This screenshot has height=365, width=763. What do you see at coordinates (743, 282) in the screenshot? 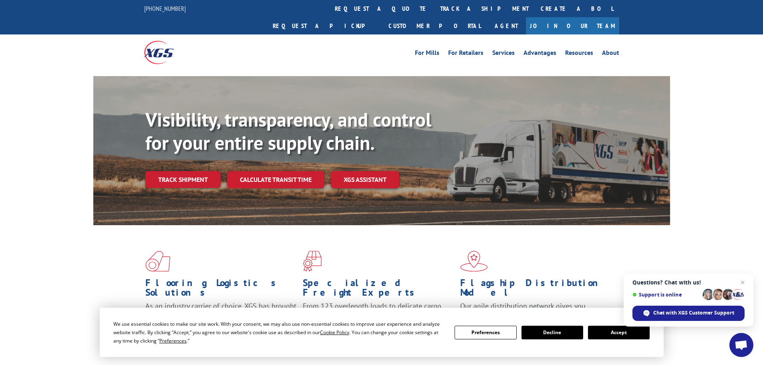
I see `span: Close chat` at bounding box center [743, 282].